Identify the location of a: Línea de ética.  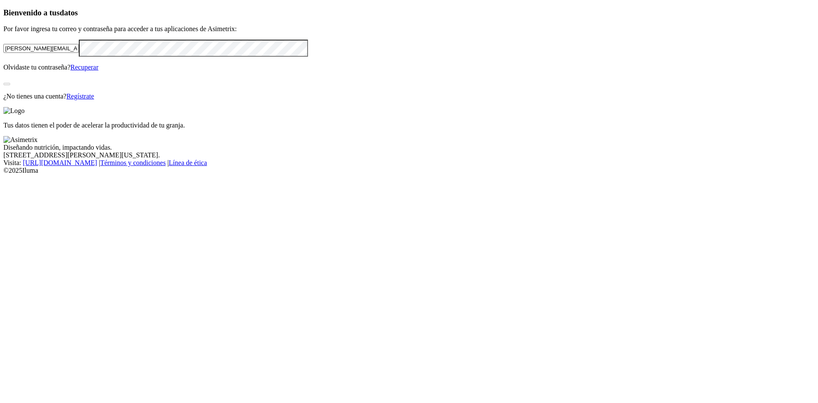
(188, 162).